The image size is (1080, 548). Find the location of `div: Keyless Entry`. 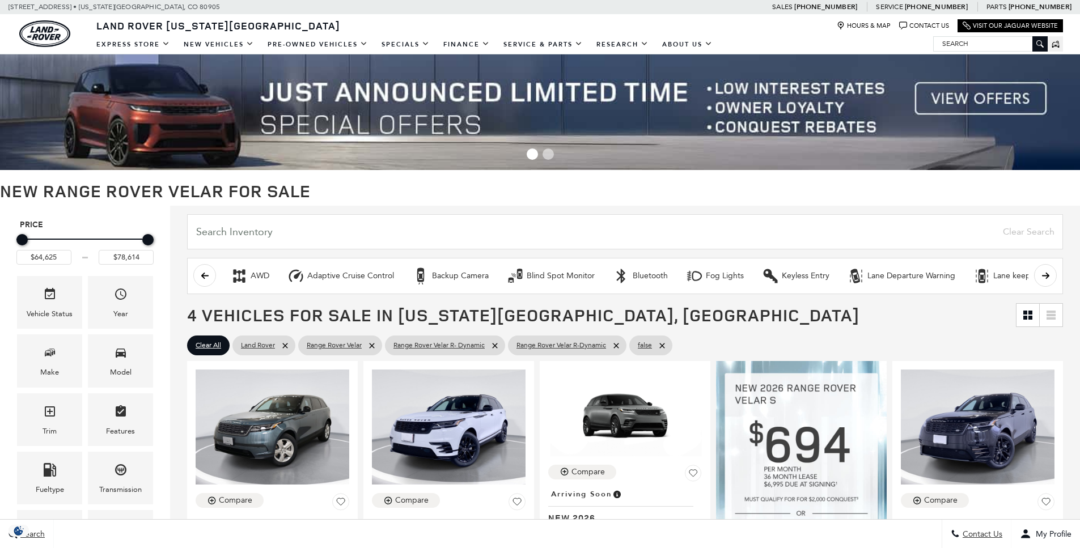

div: Keyless Entry is located at coordinates (805, 276).